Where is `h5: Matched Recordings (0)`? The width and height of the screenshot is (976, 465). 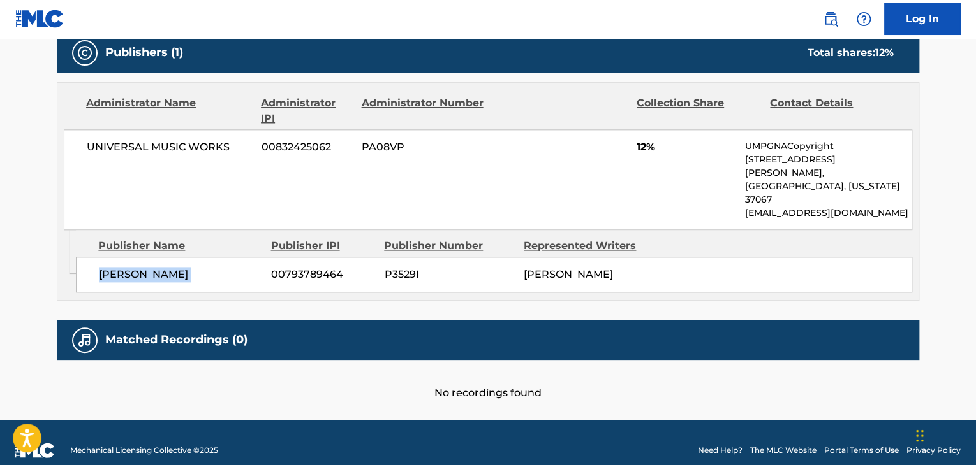
h5: Matched Recordings (0) is located at coordinates (176, 340).